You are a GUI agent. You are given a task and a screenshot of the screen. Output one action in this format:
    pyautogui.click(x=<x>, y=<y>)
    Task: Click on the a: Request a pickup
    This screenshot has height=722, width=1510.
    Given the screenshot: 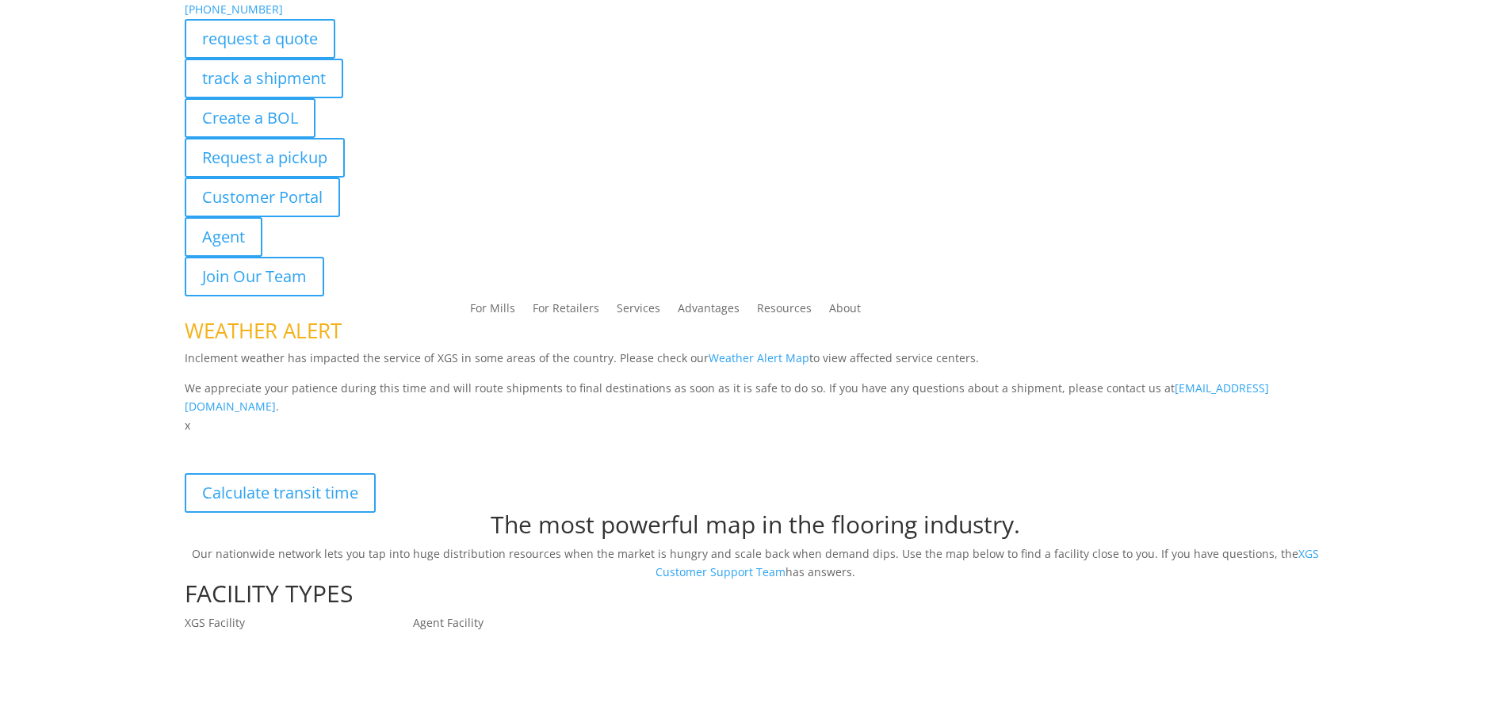 What is the action you would take?
    pyautogui.click(x=265, y=158)
    